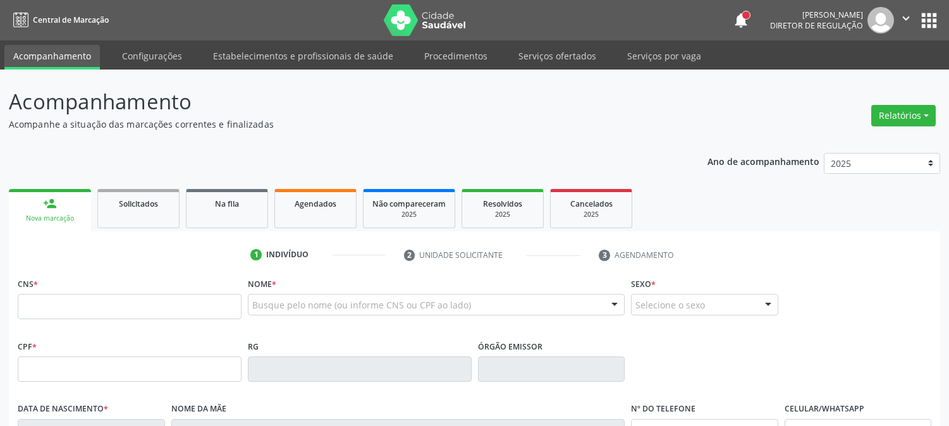 This screenshot has width=949, height=426. What do you see at coordinates (664, 56) in the screenshot?
I see `a: Serviços por vaga` at bounding box center [664, 56].